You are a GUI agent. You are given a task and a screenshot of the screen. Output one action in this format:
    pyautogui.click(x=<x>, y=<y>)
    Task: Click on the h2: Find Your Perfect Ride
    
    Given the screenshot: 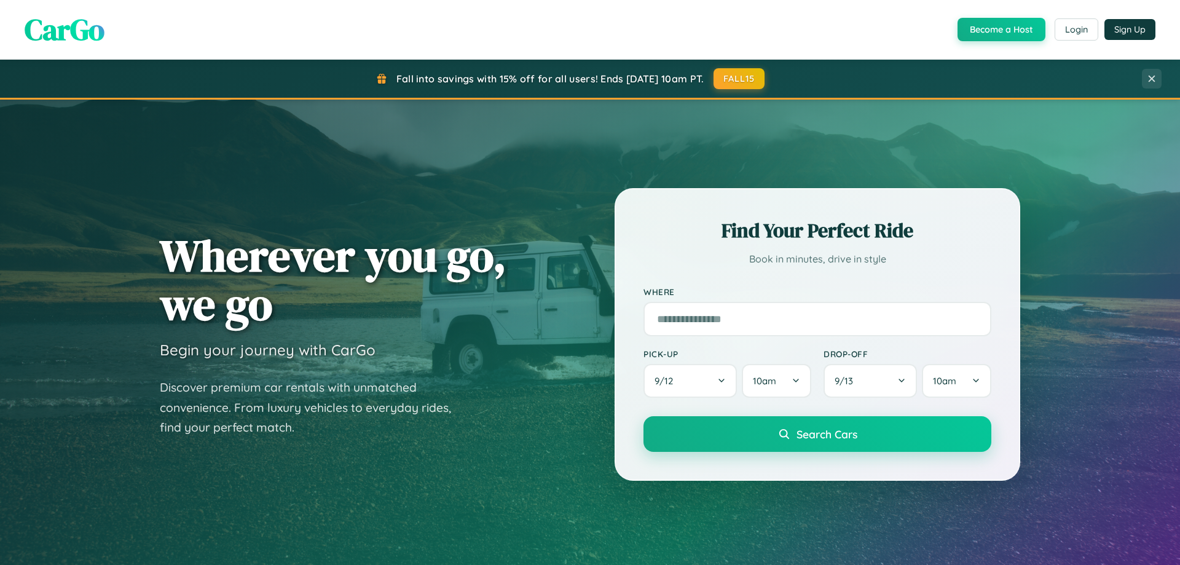 What is the action you would take?
    pyautogui.click(x=818, y=231)
    